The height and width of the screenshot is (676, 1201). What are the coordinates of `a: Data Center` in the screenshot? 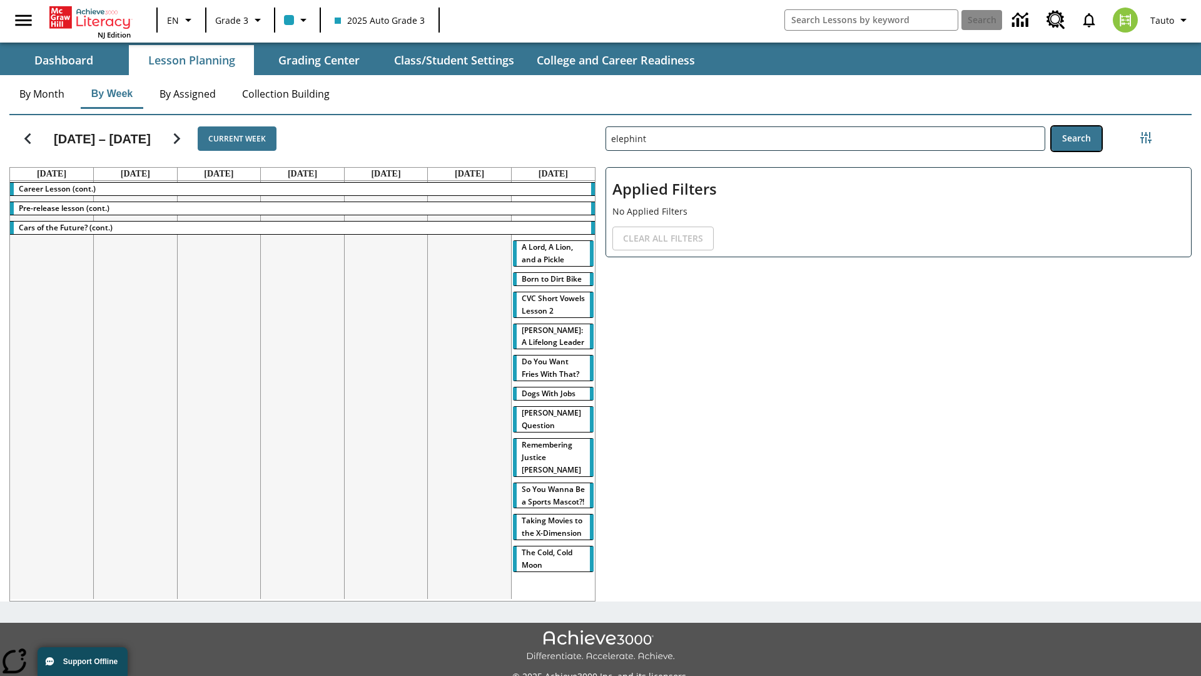 It's located at (1022, 20).